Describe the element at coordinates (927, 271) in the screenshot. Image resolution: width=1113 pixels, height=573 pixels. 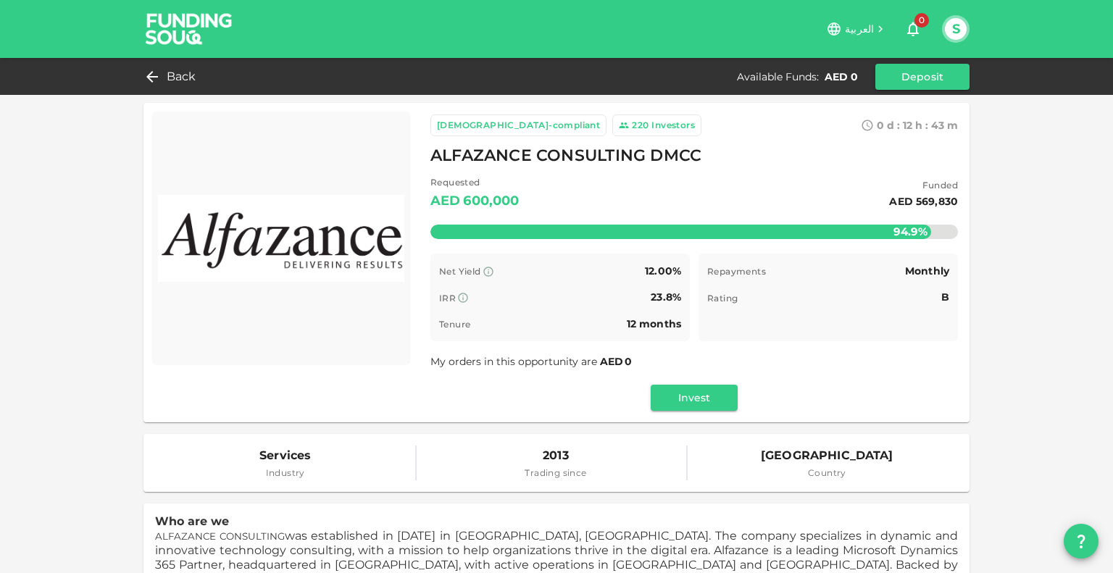
I see `span: Monthly` at that location.